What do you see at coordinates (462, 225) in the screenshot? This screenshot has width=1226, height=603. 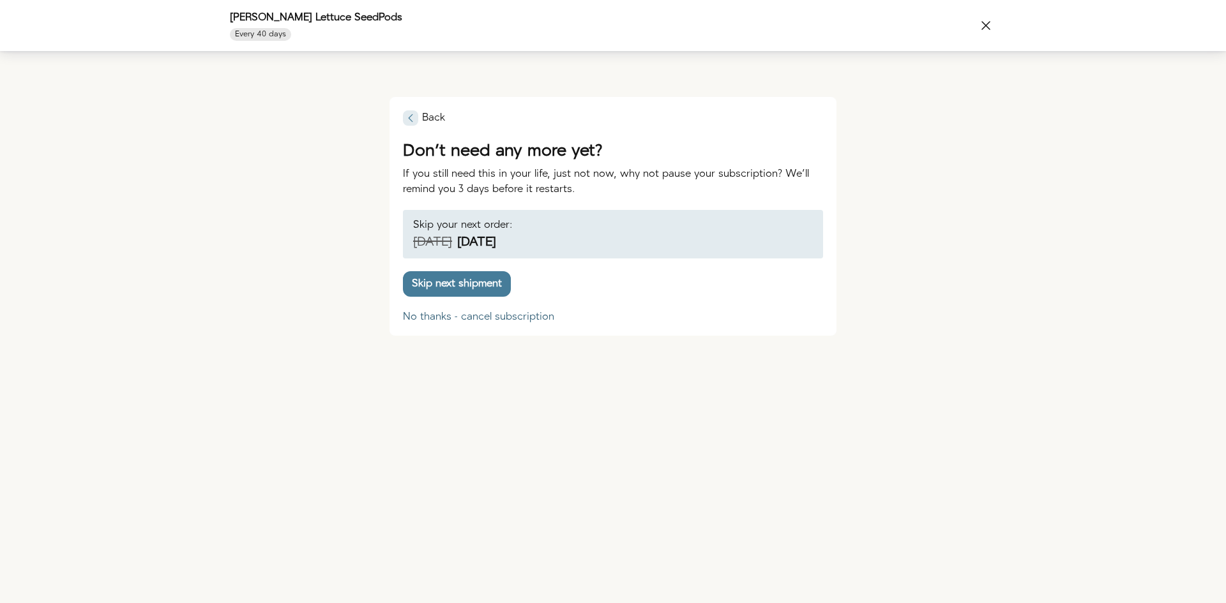 I see `span: Skip your next order:` at bounding box center [462, 225].